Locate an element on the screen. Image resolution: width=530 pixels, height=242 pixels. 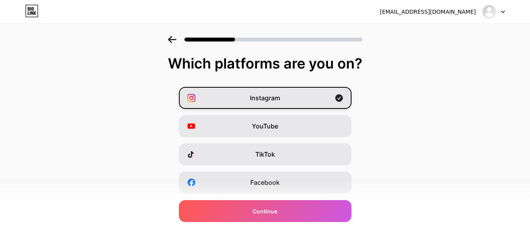
div: Which platforms are you on? is located at coordinates (265, 63).